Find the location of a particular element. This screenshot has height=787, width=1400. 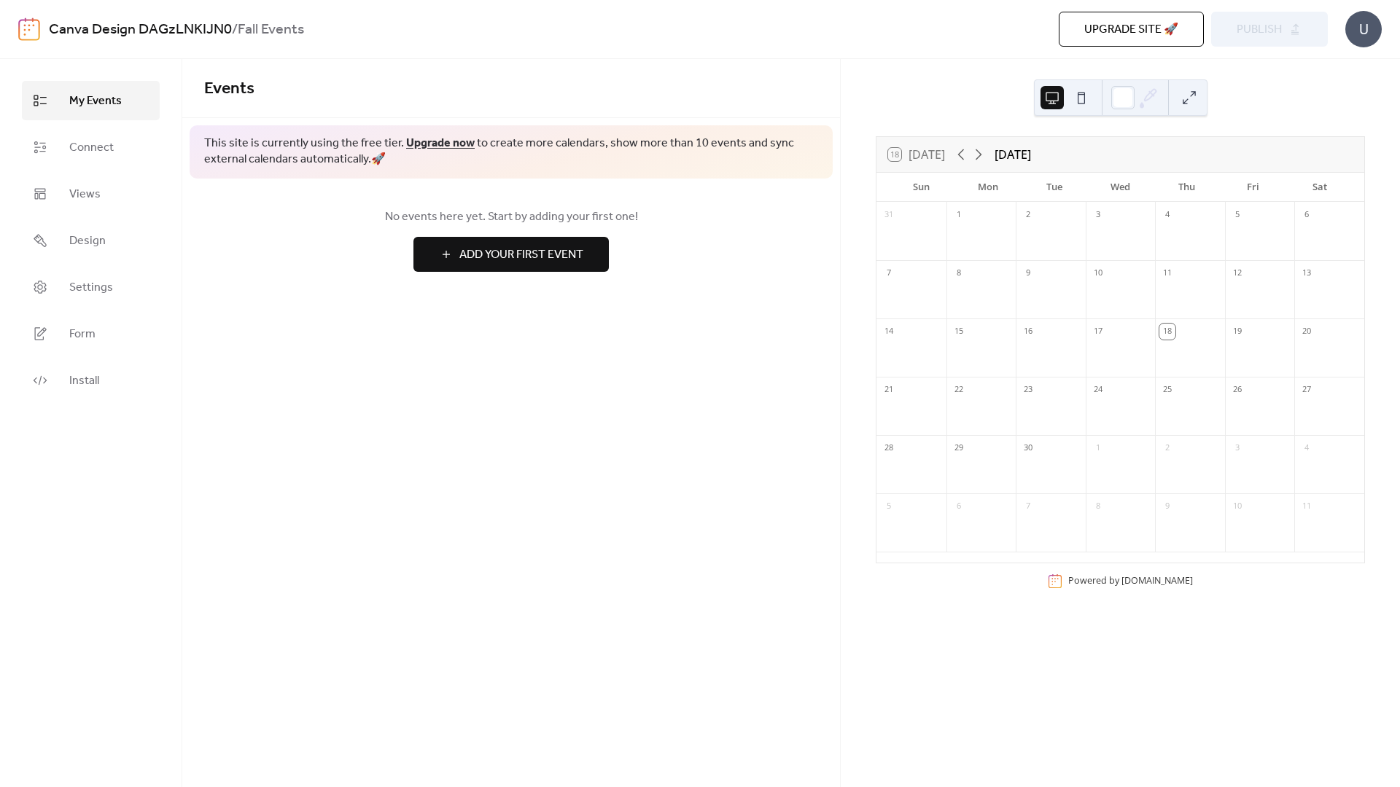

span: Design is located at coordinates (87, 241).